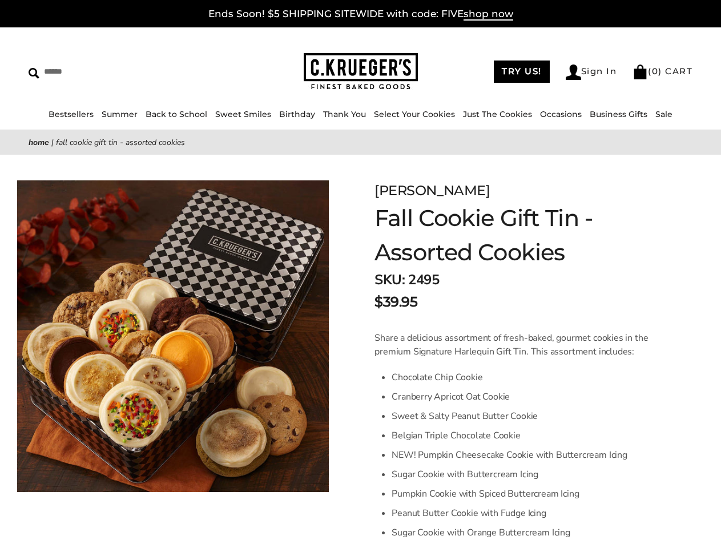  Describe the element at coordinates (71, 114) in the screenshot. I see `a: Bestsellers` at that location.